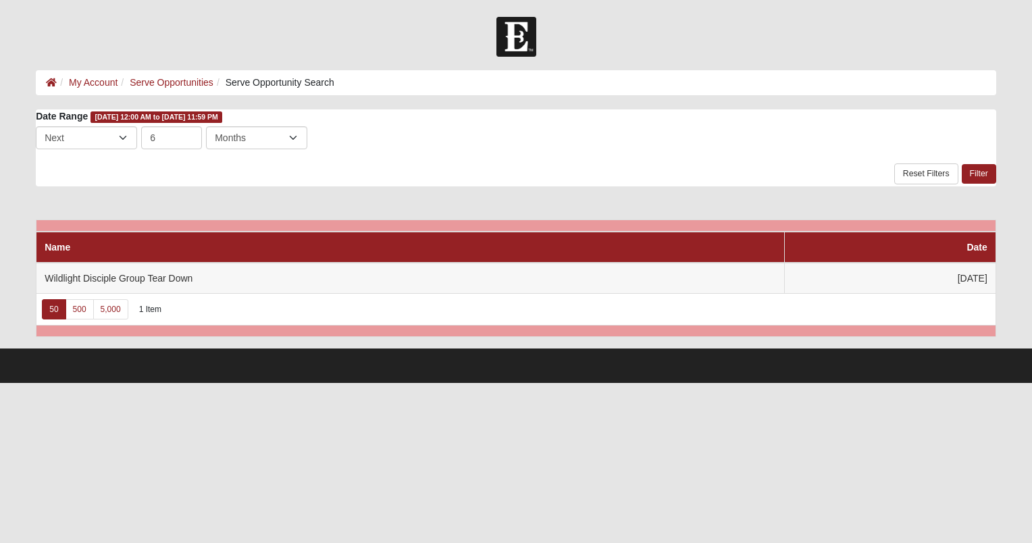  What do you see at coordinates (150, 309) in the screenshot?
I see `div: 1 Item` at bounding box center [150, 309].